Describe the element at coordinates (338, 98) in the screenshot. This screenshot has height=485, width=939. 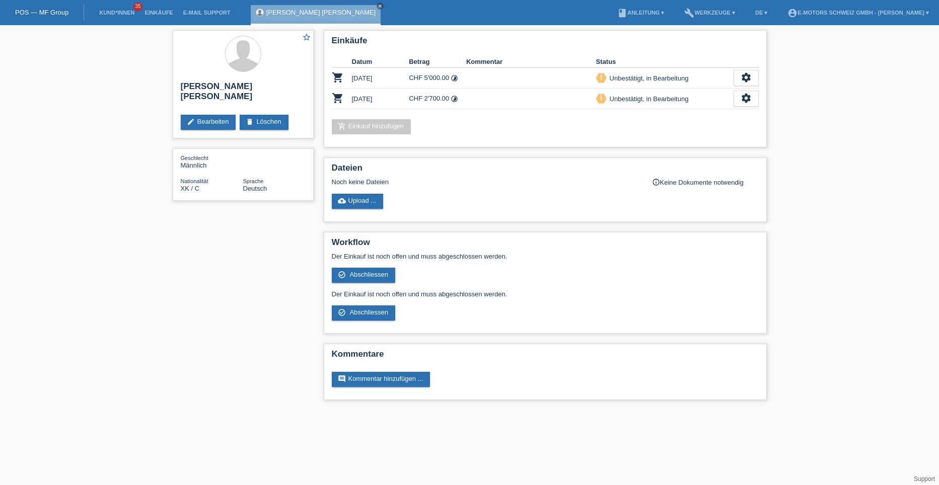
I see `i: POSP00026150` at that location.